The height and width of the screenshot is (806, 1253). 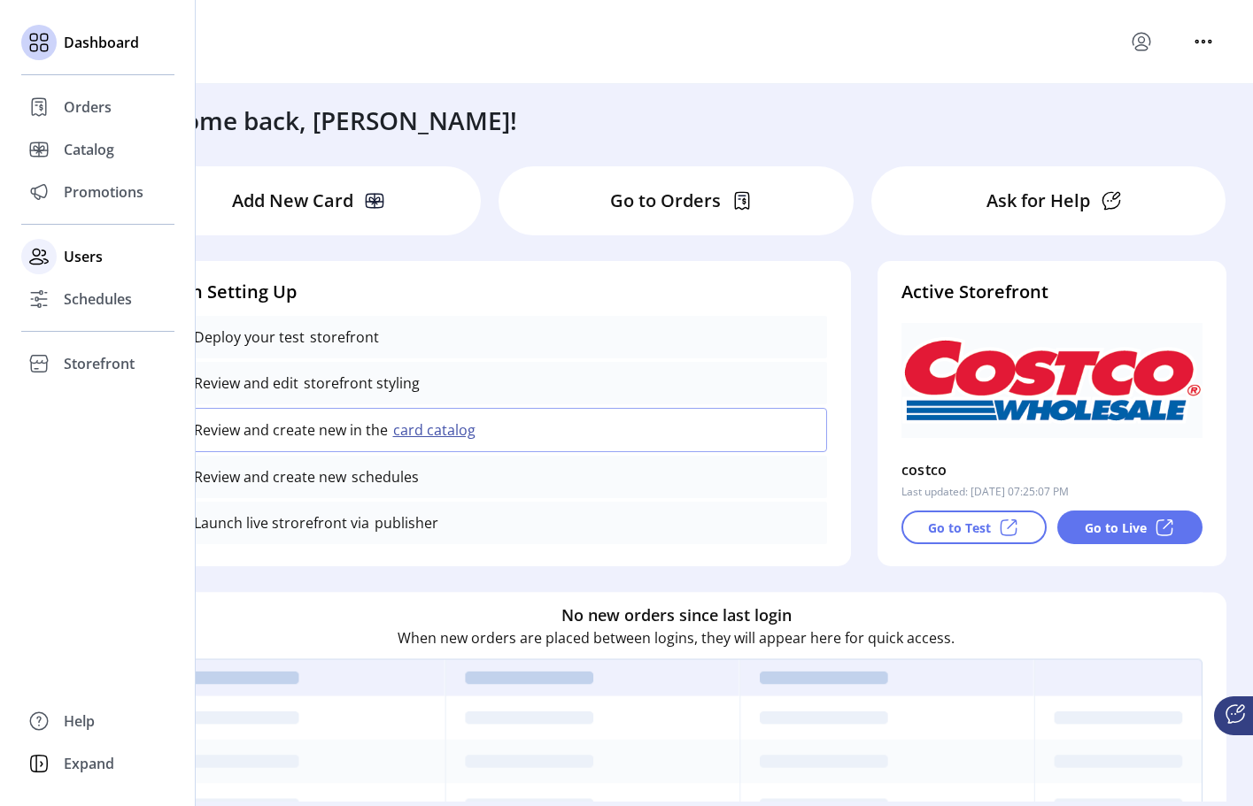 I want to click on button: card catalog, so click(x=436, y=430).